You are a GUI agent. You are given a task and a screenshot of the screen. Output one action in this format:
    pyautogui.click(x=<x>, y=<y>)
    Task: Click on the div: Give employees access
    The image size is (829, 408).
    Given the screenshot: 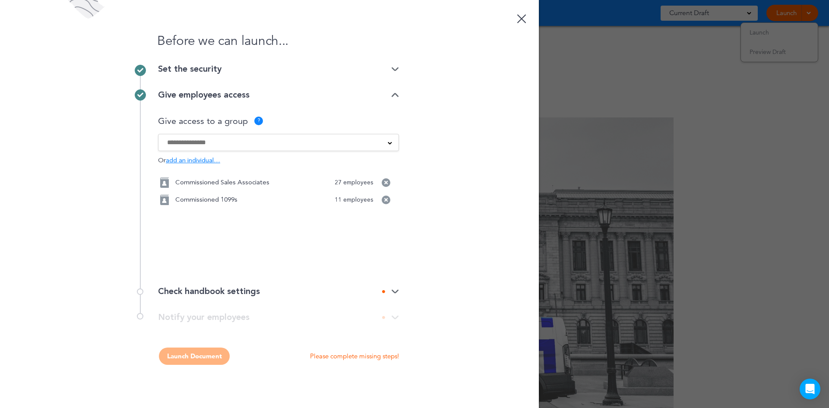 What is the action you would take?
    pyautogui.click(x=279, y=95)
    